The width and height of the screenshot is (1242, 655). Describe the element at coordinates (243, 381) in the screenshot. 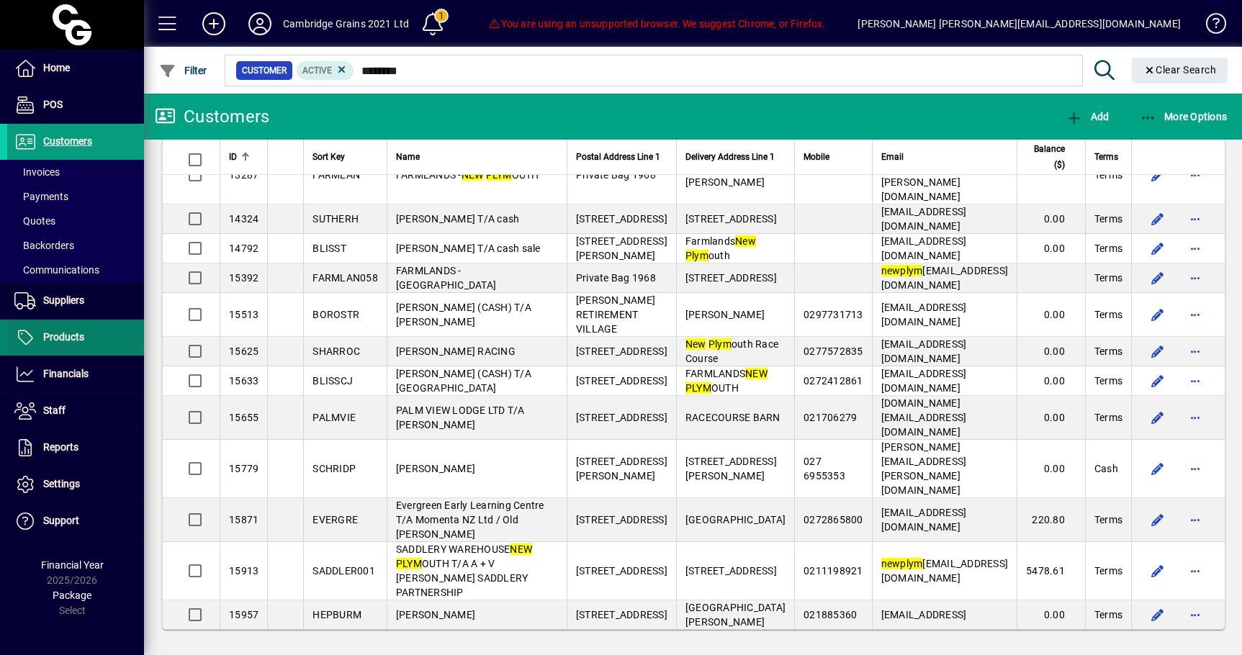

I see `span: 15633` at that location.